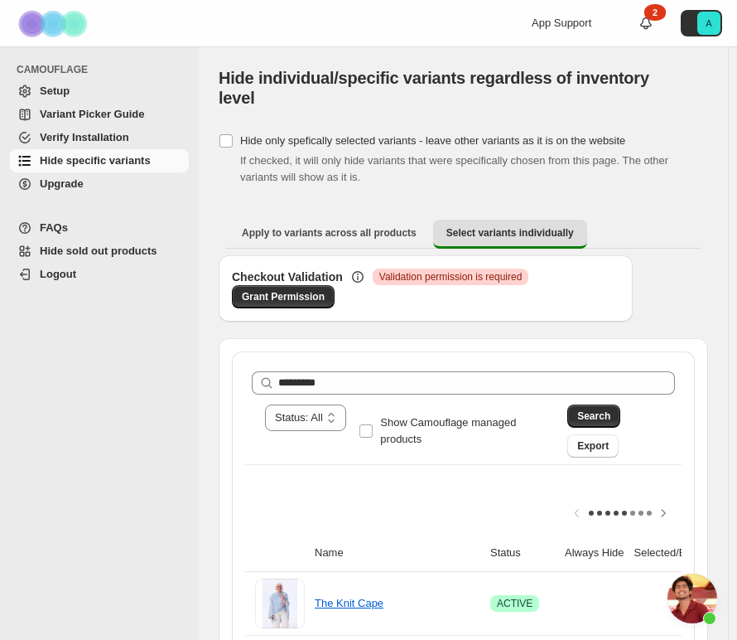 Image resolution: width=737 pixels, height=640 pixels. Describe the element at coordinates (99, 228) in the screenshot. I see `a: FAQs` at that location.